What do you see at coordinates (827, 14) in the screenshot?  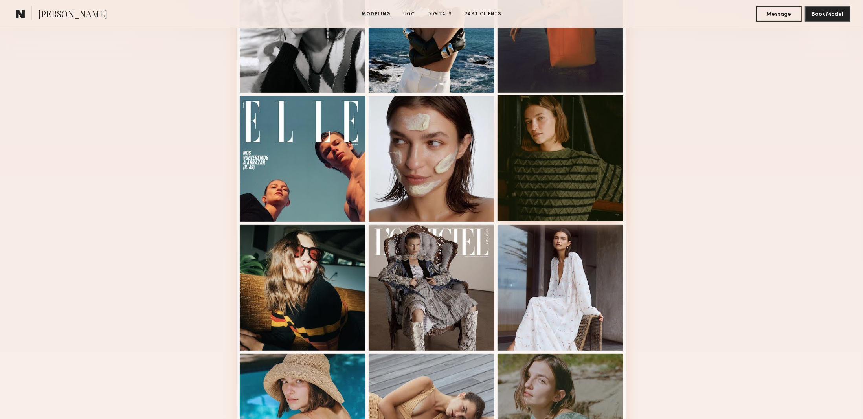 I see `button: Book Model` at bounding box center [827, 14].